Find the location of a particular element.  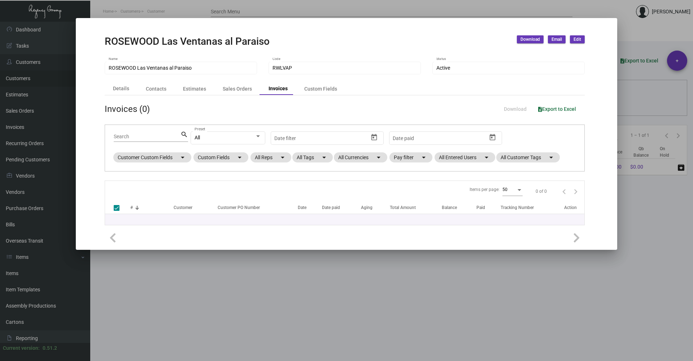

mat-chip: All Entered Users is located at coordinates (465, 157).